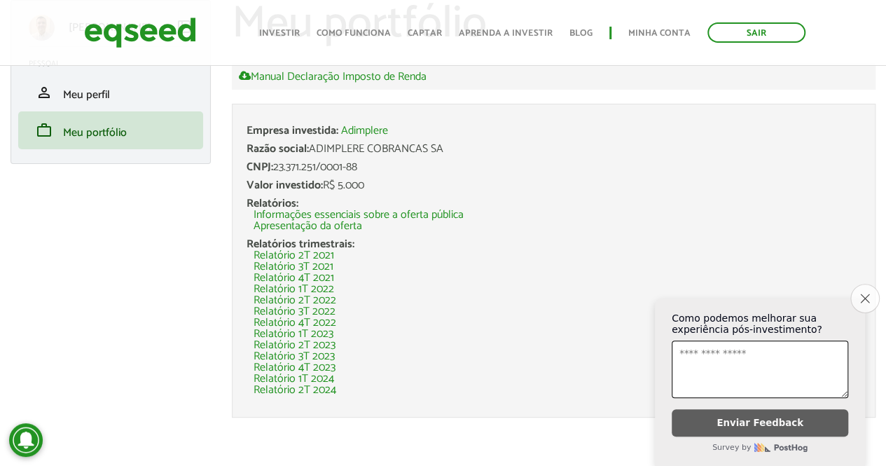 This screenshot has height=466, width=886. Describe the element at coordinates (756, 32) in the screenshot. I see `a: Sair` at that location.